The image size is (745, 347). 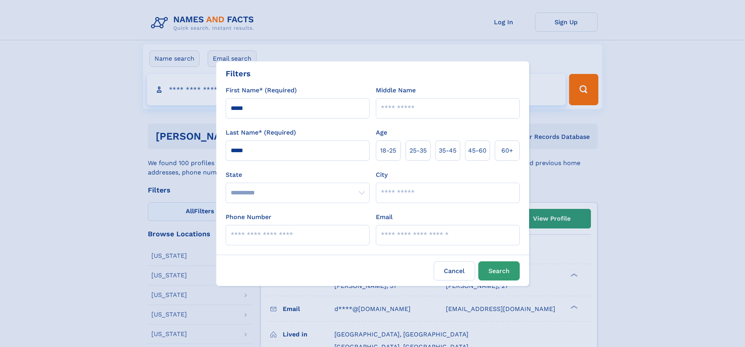 I want to click on span: 18‑25, so click(x=388, y=150).